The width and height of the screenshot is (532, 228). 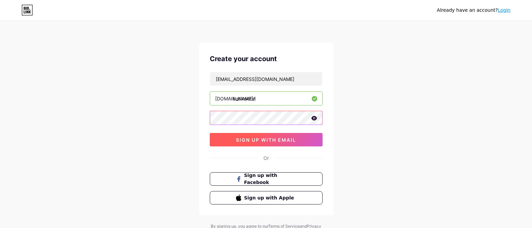 I want to click on button: Sign up with Apple, so click(x=266, y=198).